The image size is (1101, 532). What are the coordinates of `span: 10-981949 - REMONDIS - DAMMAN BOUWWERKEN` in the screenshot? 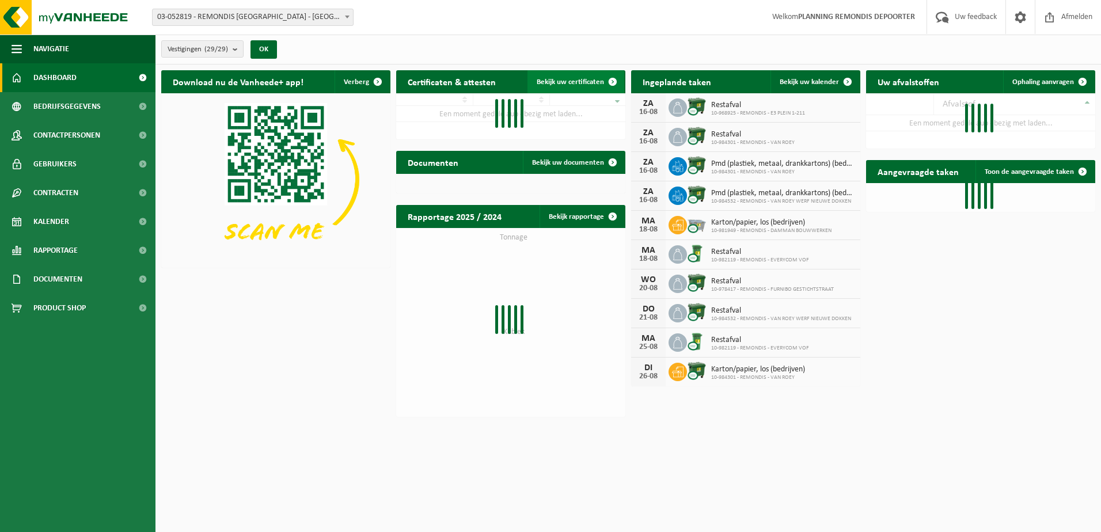 It's located at (771, 231).